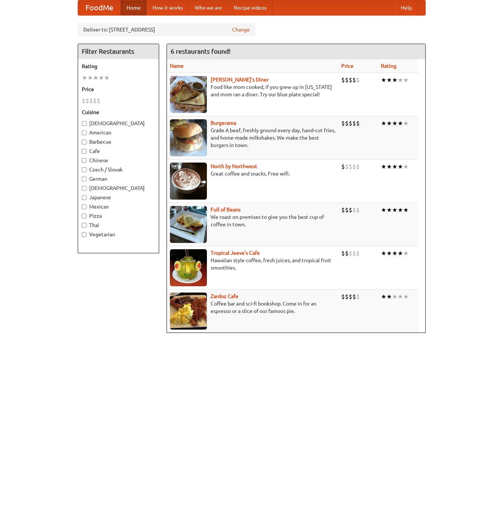 Image resolution: width=503 pixels, height=524 pixels. Describe the element at coordinates (188, 224) in the screenshot. I see `img: beans.jpg` at that location.